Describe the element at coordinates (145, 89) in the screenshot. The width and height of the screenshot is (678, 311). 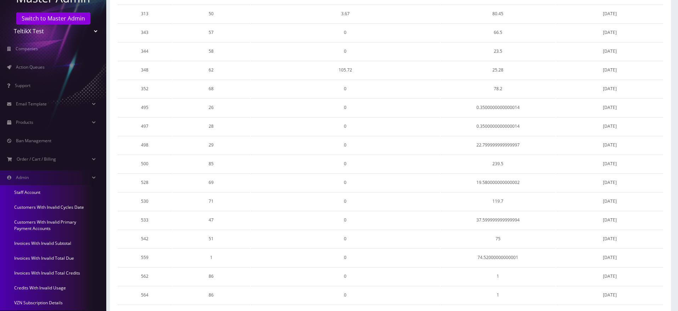
I see `td: 352` at that location.